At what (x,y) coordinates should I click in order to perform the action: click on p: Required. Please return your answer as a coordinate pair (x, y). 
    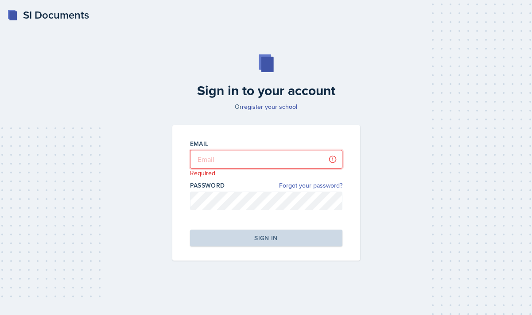
    Looking at the image, I should click on (266, 173).